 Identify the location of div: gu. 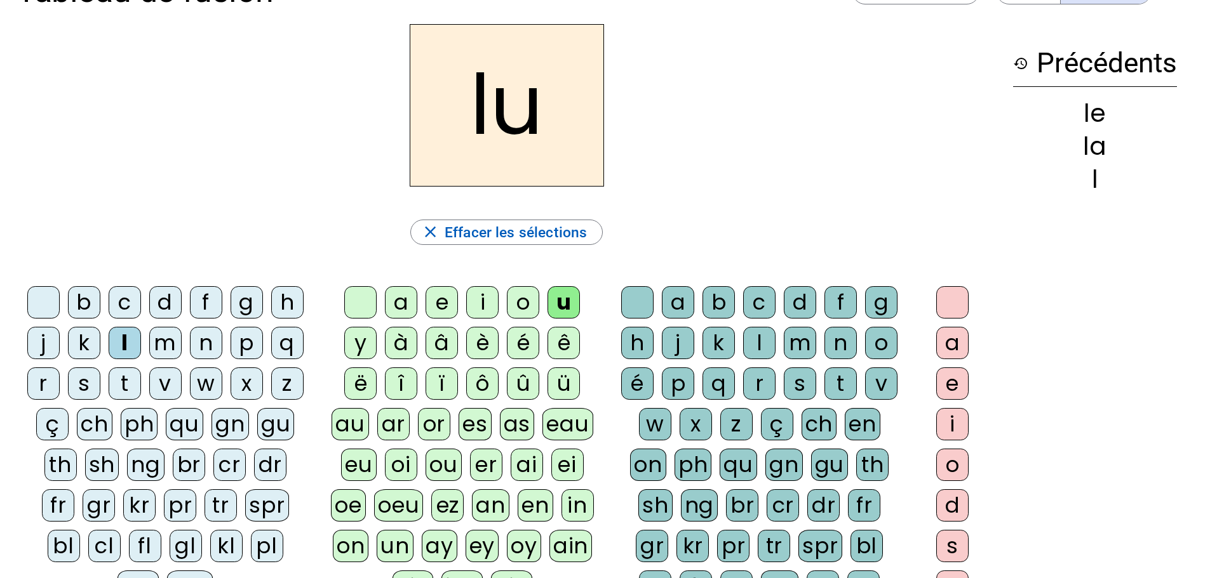
(276, 424).